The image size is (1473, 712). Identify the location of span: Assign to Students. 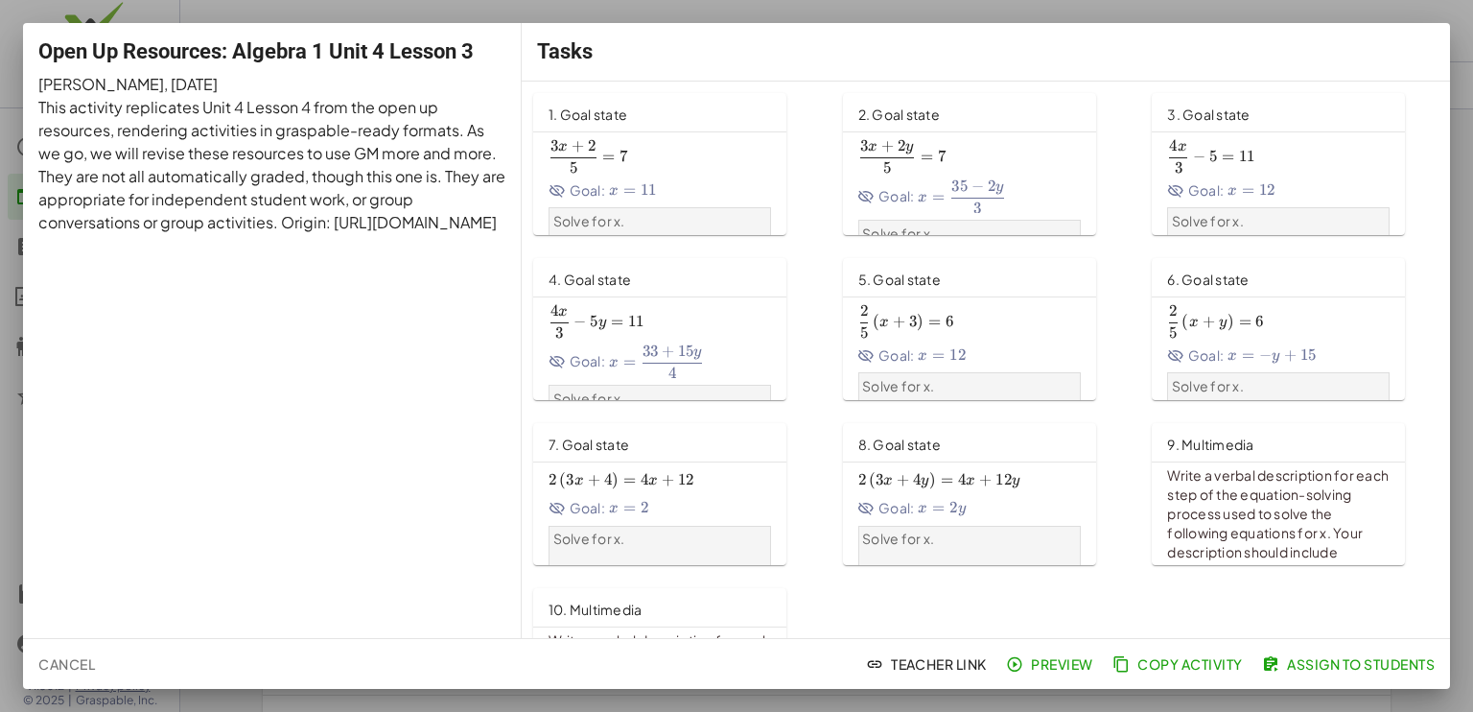
(1350, 664).